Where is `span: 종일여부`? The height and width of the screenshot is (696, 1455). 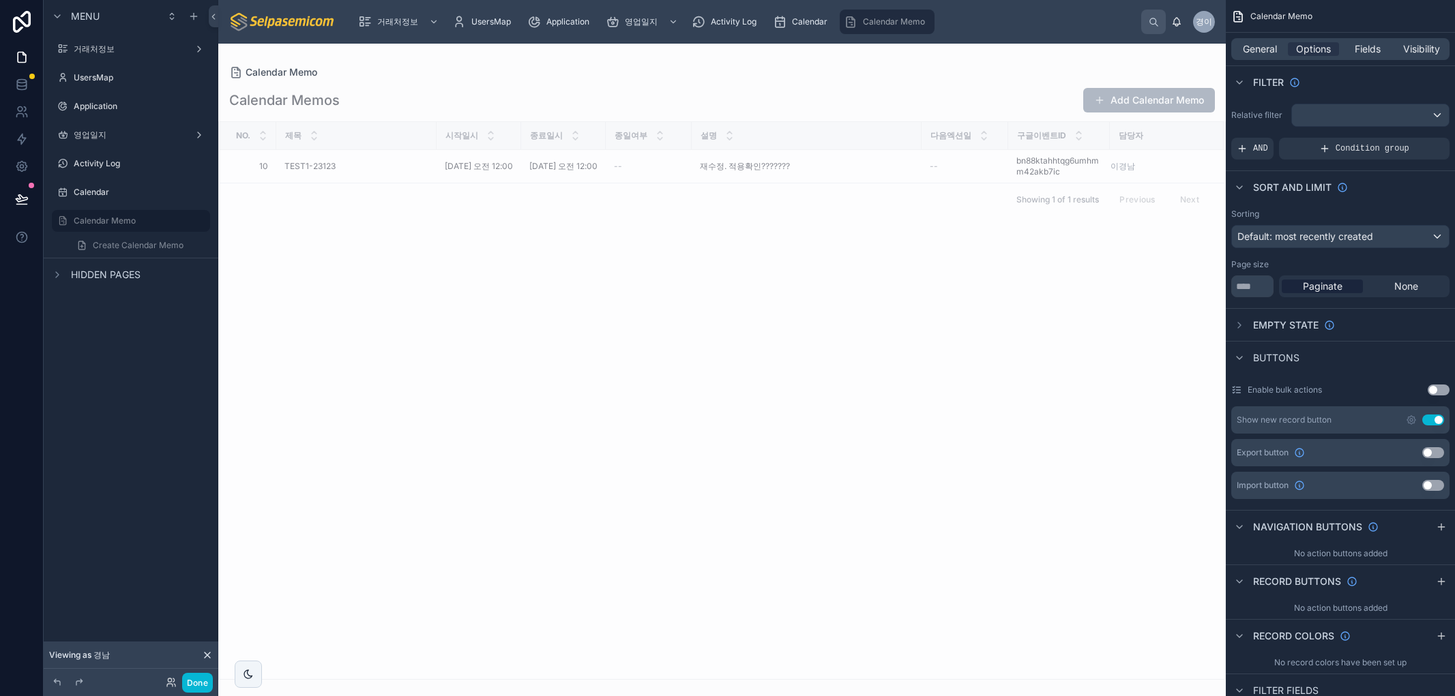
span: 종일여부 is located at coordinates (631, 136).